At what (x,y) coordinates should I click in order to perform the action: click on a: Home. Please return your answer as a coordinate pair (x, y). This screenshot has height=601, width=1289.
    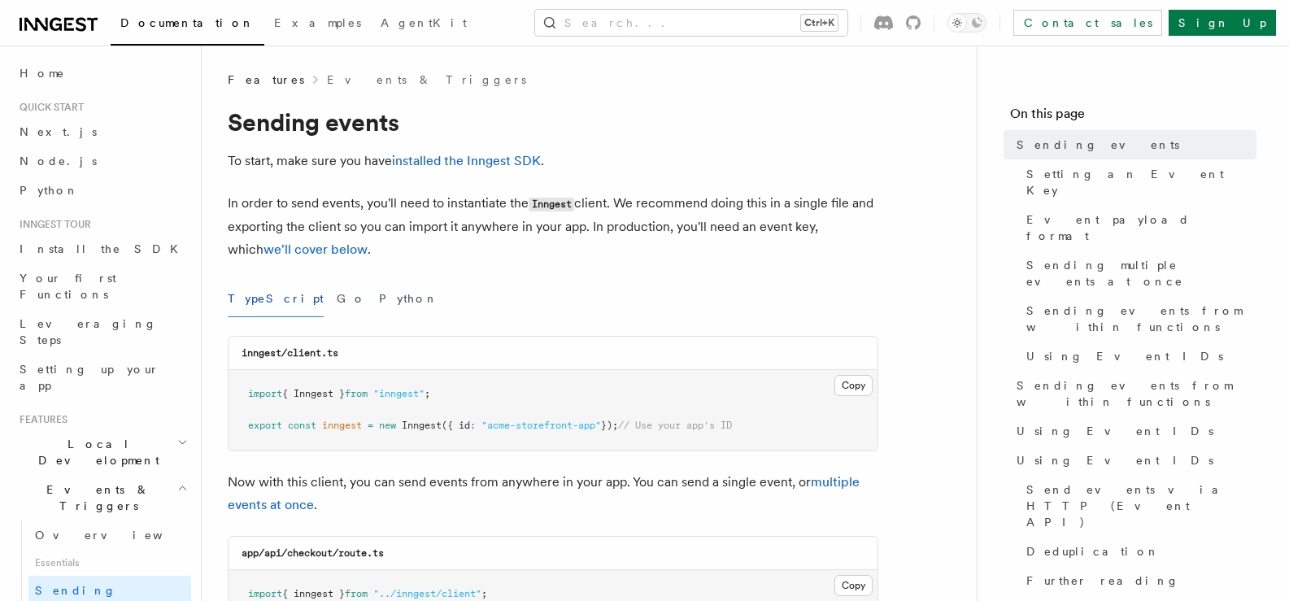
    Looking at the image, I should click on (102, 73).